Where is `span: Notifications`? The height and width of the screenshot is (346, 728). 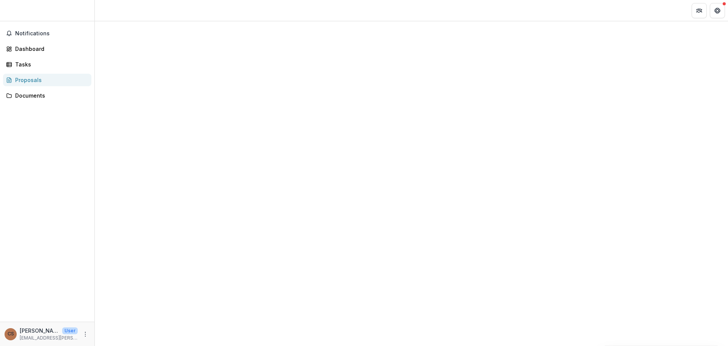 span: Notifications is located at coordinates (52, 33).